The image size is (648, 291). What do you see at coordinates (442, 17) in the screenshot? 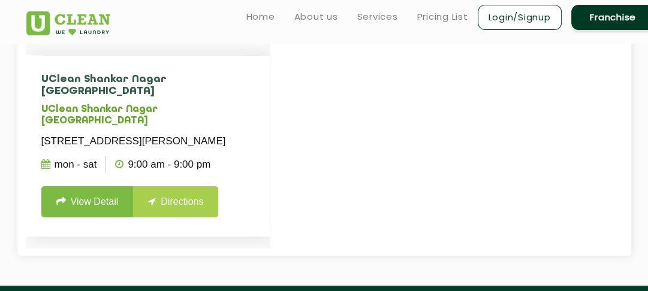
I see `a: Pricing List` at bounding box center [442, 17].